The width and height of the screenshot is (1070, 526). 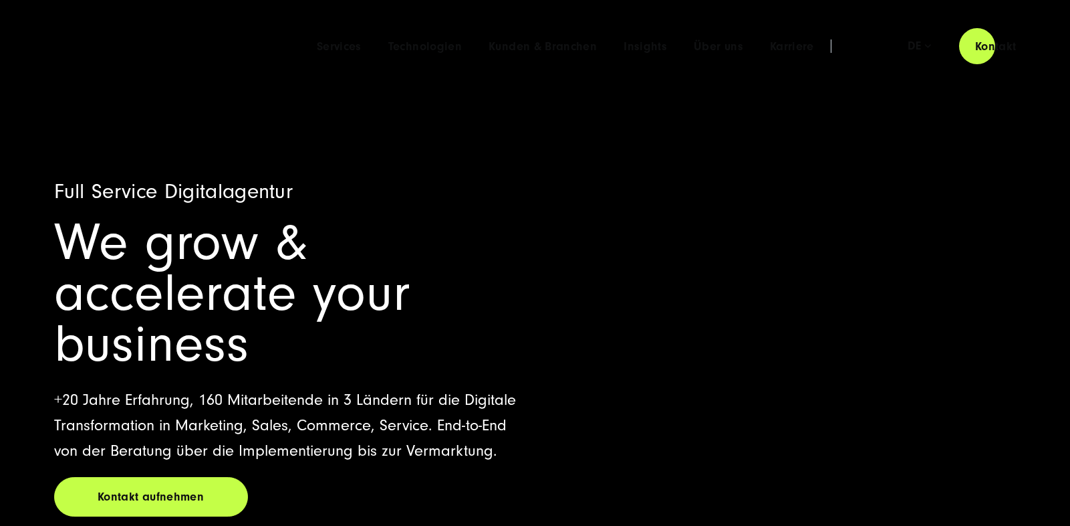 What do you see at coordinates (425, 47) in the screenshot?
I see `span: Technologien` at bounding box center [425, 47].